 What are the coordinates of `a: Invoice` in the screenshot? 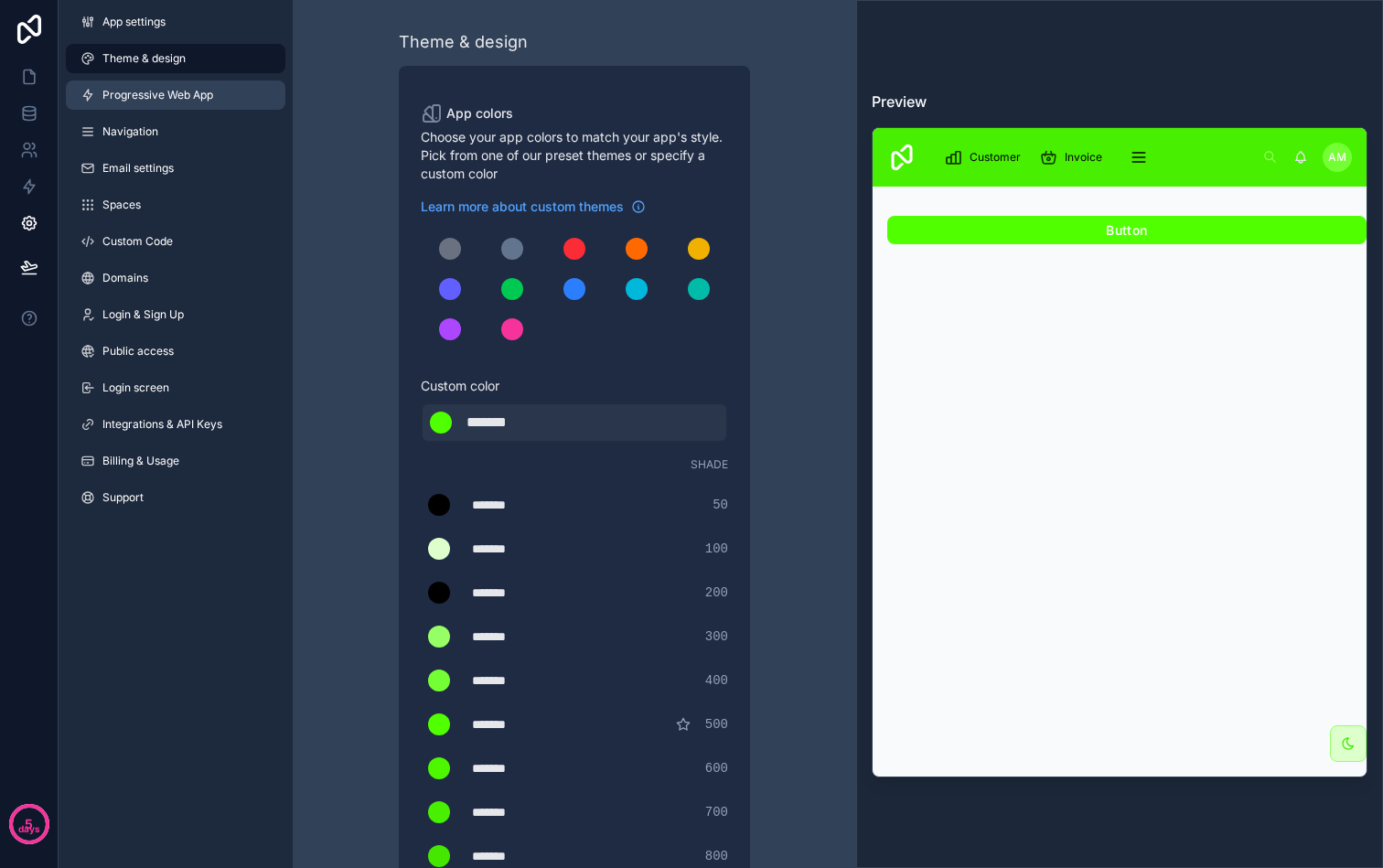 It's located at (1074, 158).